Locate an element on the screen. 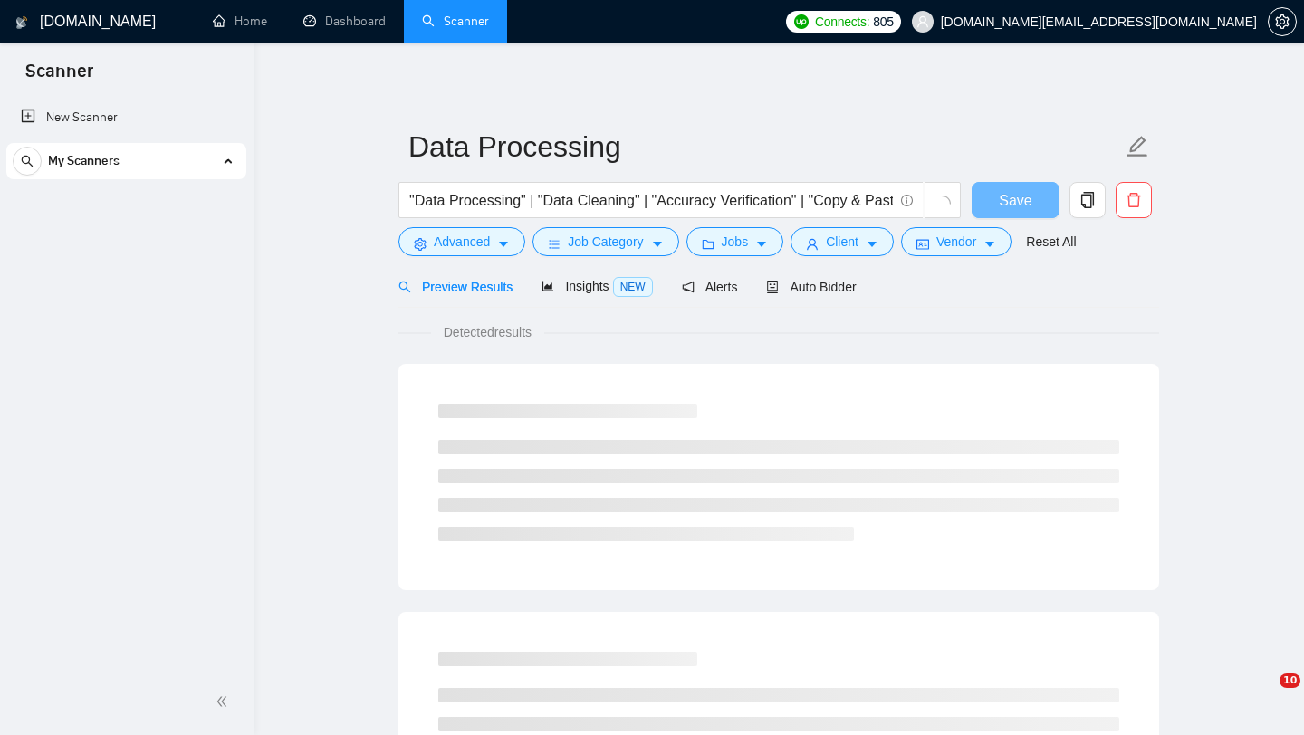 The width and height of the screenshot is (1304, 735). span: Save is located at coordinates (1015, 200).